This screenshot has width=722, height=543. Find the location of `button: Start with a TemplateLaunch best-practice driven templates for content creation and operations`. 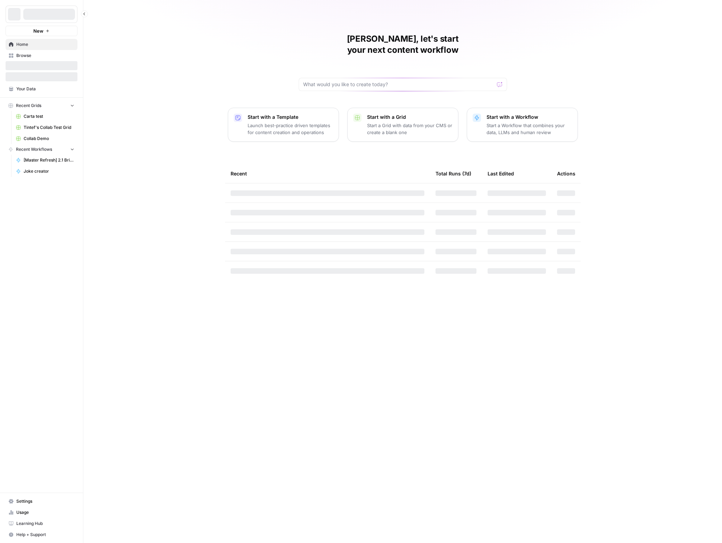

button: Start with a TemplateLaunch best-practice driven templates for content creation and operations is located at coordinates (283, 125).